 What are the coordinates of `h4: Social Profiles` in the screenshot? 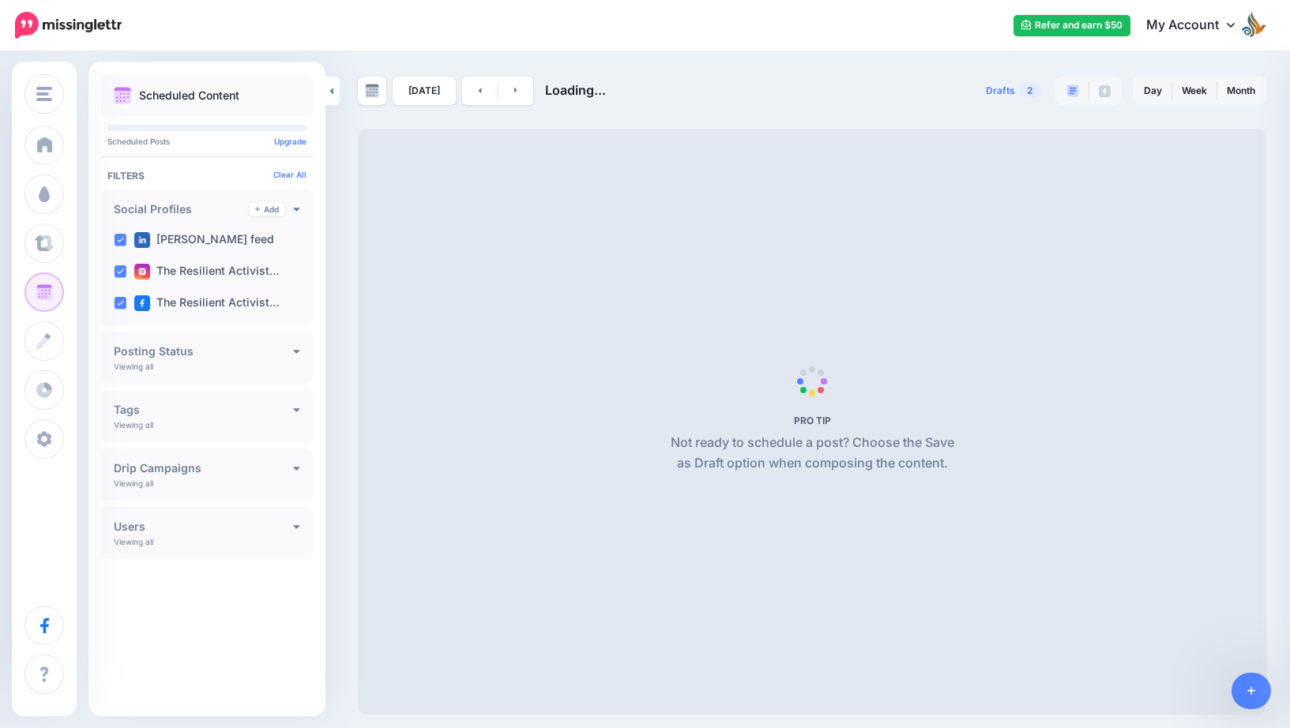 It's located at (181, 209).